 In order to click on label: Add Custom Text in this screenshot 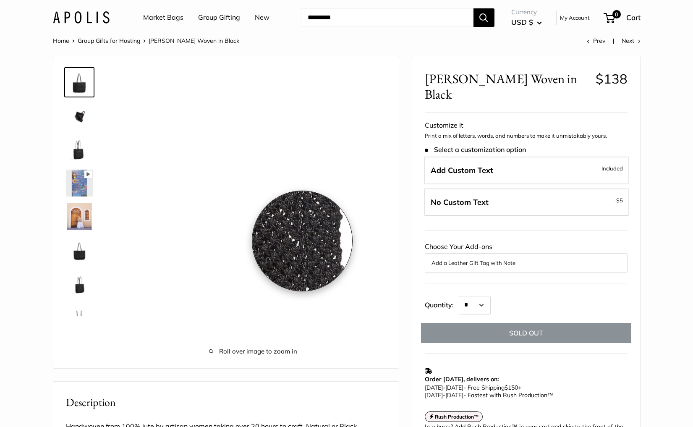, I will do `click(527, 171)`.